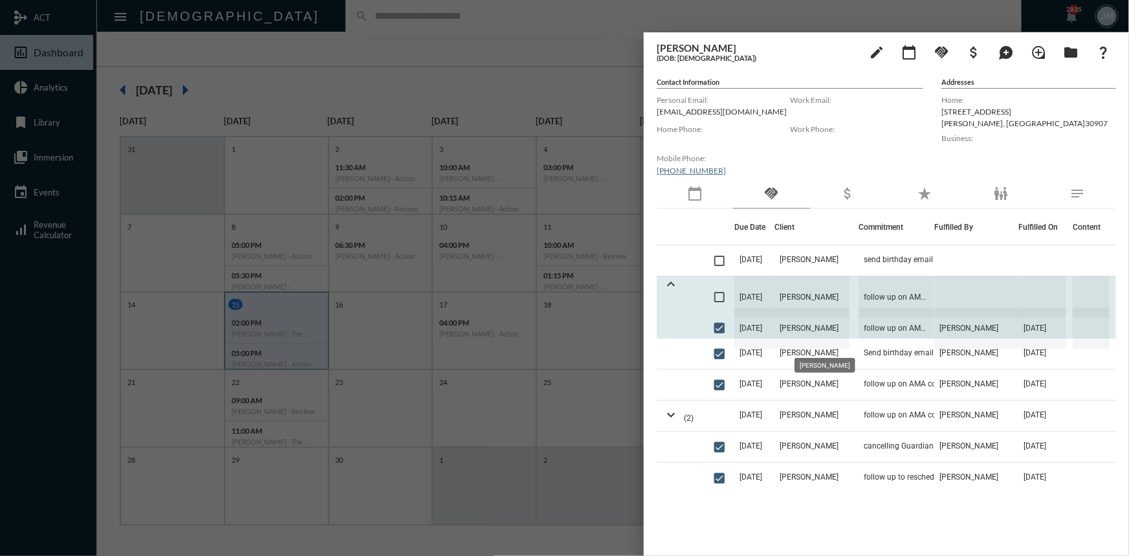 The image size is (1129, 556). I want to click on mat-icon: expand_less, so click(671, 284).